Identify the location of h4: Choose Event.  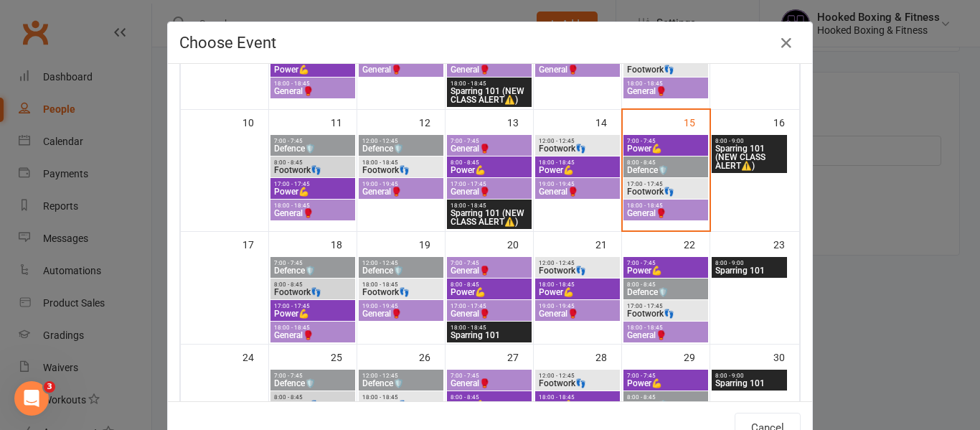
(490, 42).